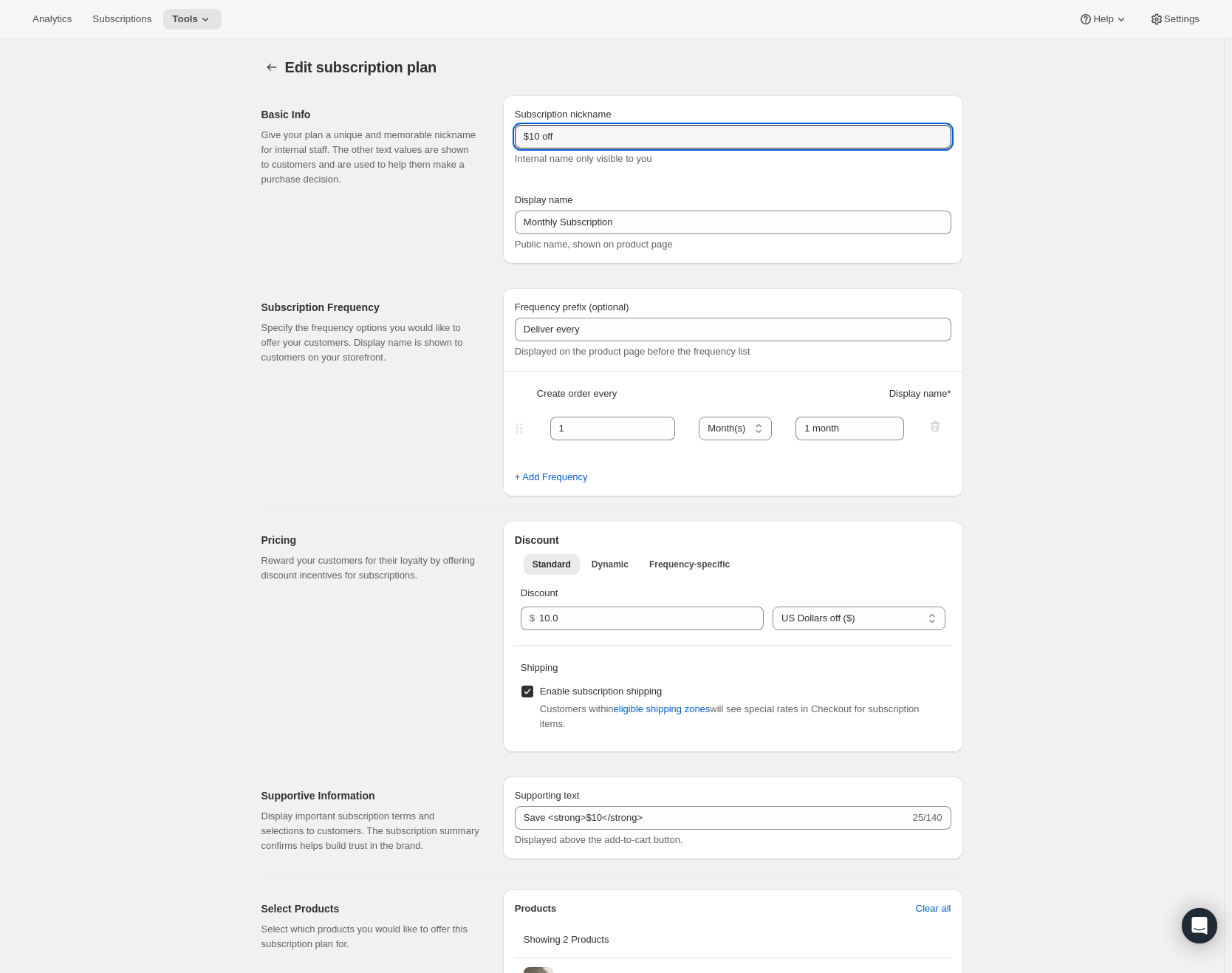 The width and height of the screenshot is (1232, 973). What do you see at coordinates (370, 157) in the screenshot?
I see `p: Give your plan a unique and memorable nickname for internal staff. The other text values are show...` at bounding box center [370, 157].